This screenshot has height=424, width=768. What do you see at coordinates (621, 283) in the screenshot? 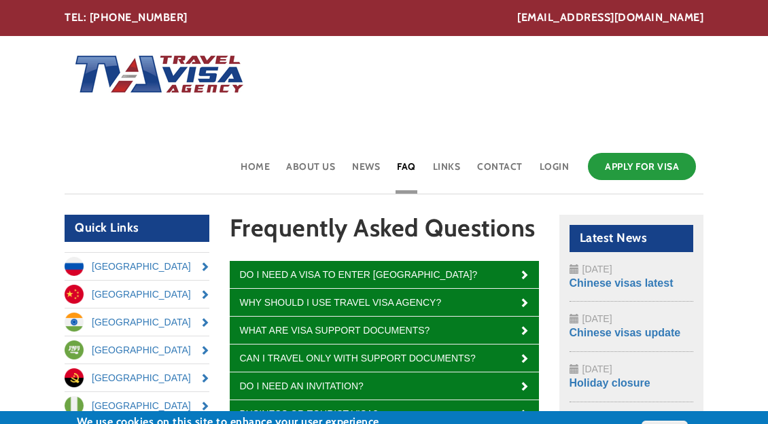
I see `a: Chinese visas latest` at bounding box center [621, 283].